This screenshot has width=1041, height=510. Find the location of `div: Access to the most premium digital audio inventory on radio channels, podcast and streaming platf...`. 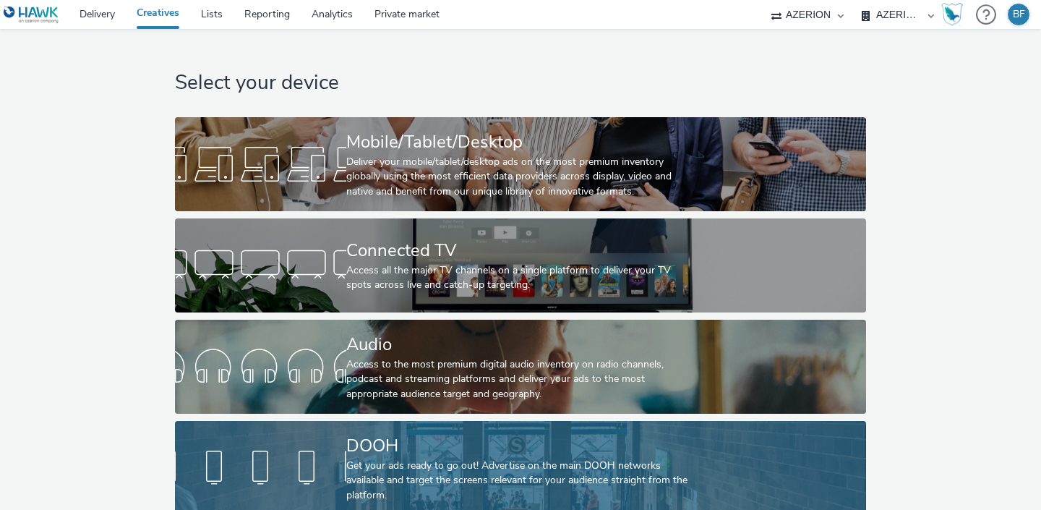

div: Access to the most premium digital audio inventory on radio channels, podcast and streaming platf... is located at coordinates (517, 379).